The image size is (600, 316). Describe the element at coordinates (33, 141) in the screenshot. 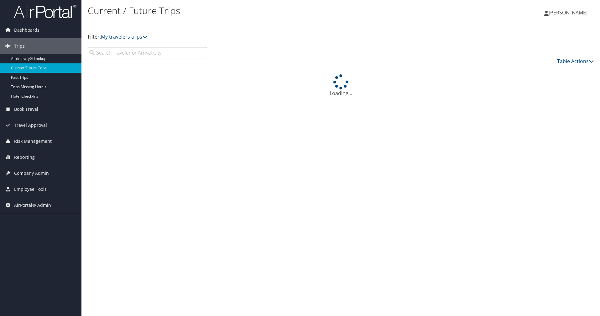

I see `span: Risk Management` at that location.